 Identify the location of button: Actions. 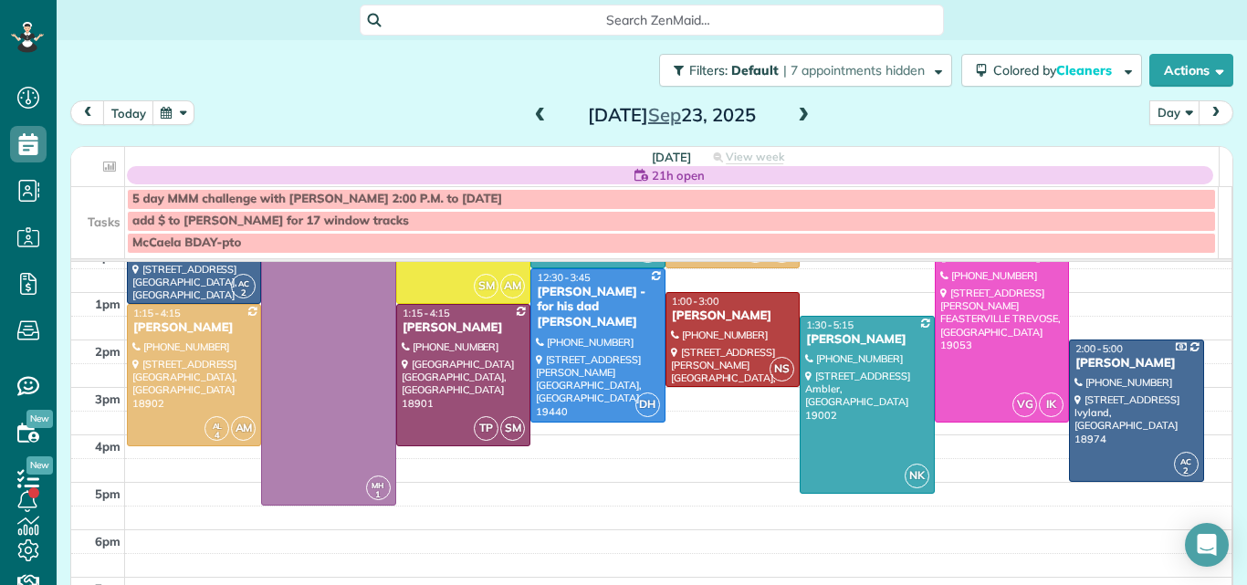
(1191, 70).